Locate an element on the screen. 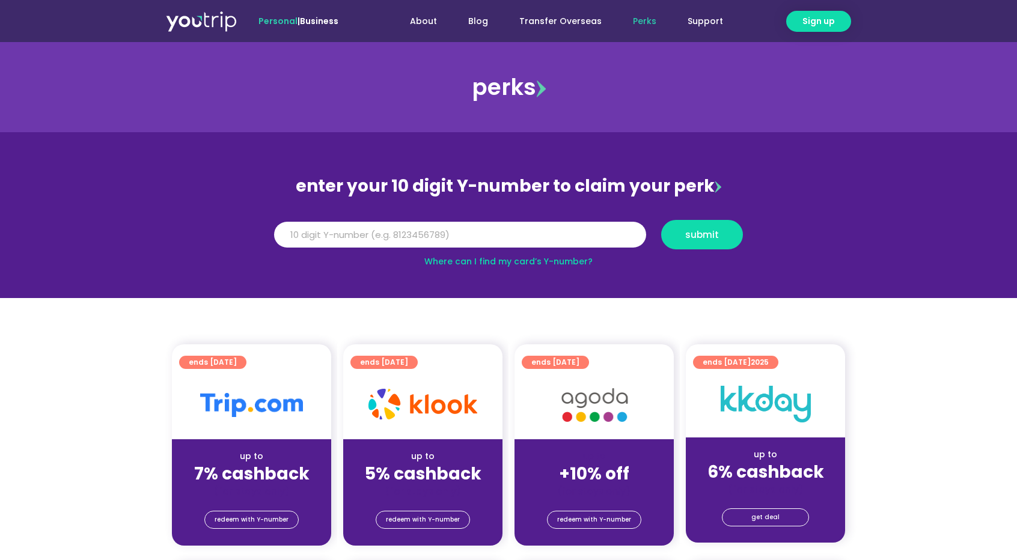 The height and width of the screenshot is (560, 1017). strong: 7% cashback is located at coordinates (252, 474).